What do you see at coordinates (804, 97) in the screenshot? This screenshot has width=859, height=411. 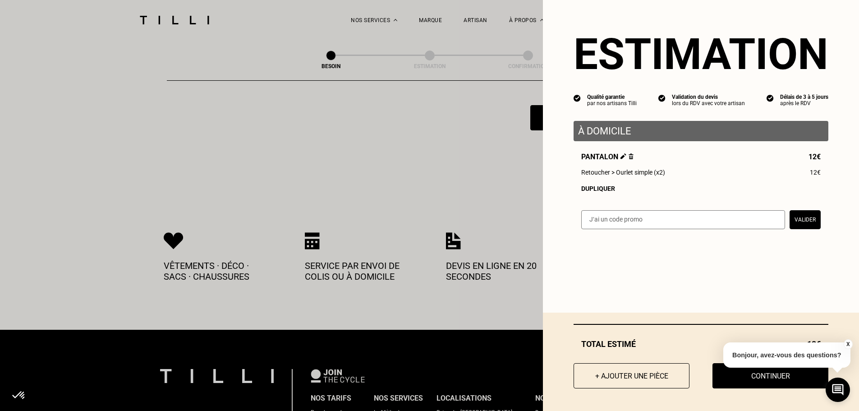 I see `div: Délais de 3 à 5 jours` at bounding box center [804, 97].